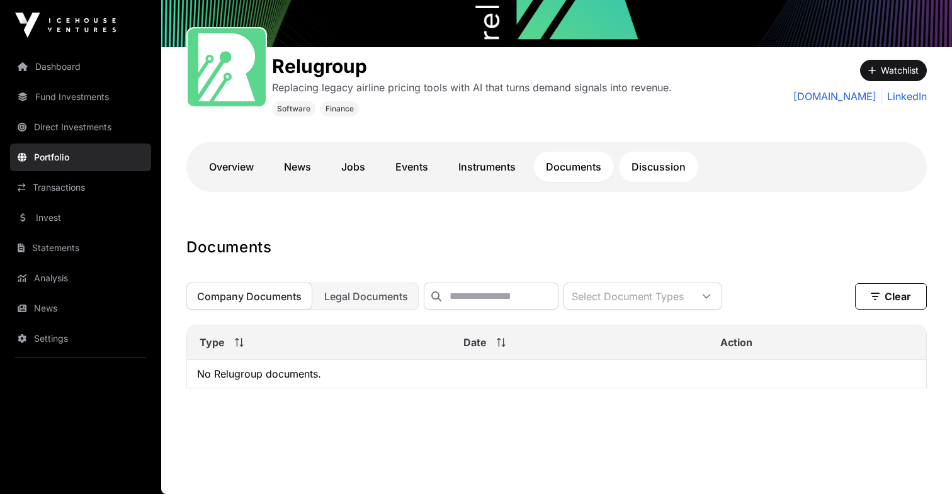 This screenshot has width=952, height=494. What do you see at coordinates (81, 188) in the screenshot?
I see `a: Transactions` at bounding box center [81, 188].